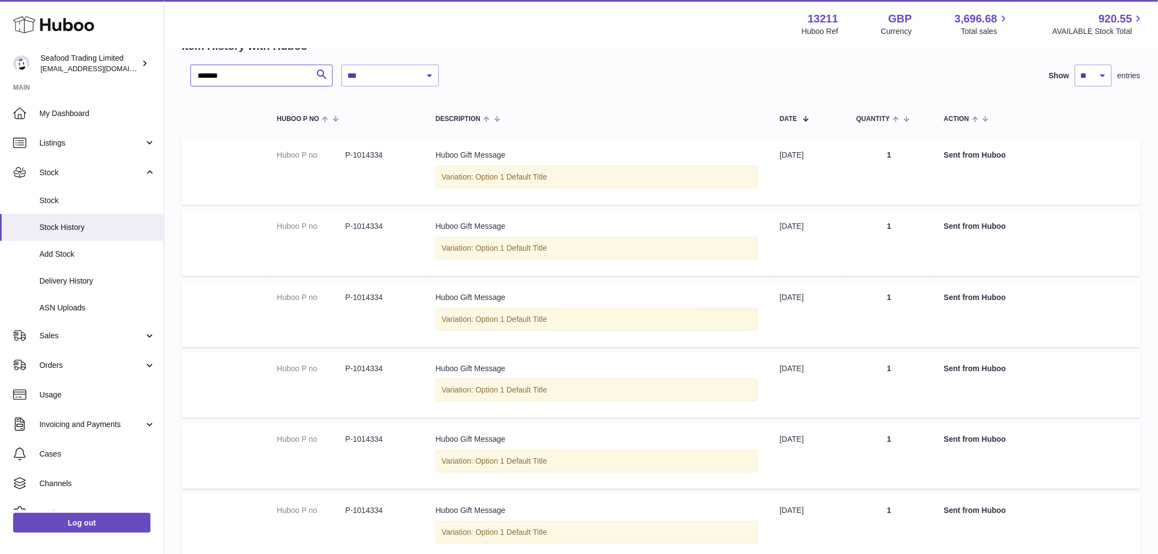 The image size is (1158, 554). What do you see at coordinates (789, 119) in the screenshot?
I see `span: Date` at bounding box center [789, 119].